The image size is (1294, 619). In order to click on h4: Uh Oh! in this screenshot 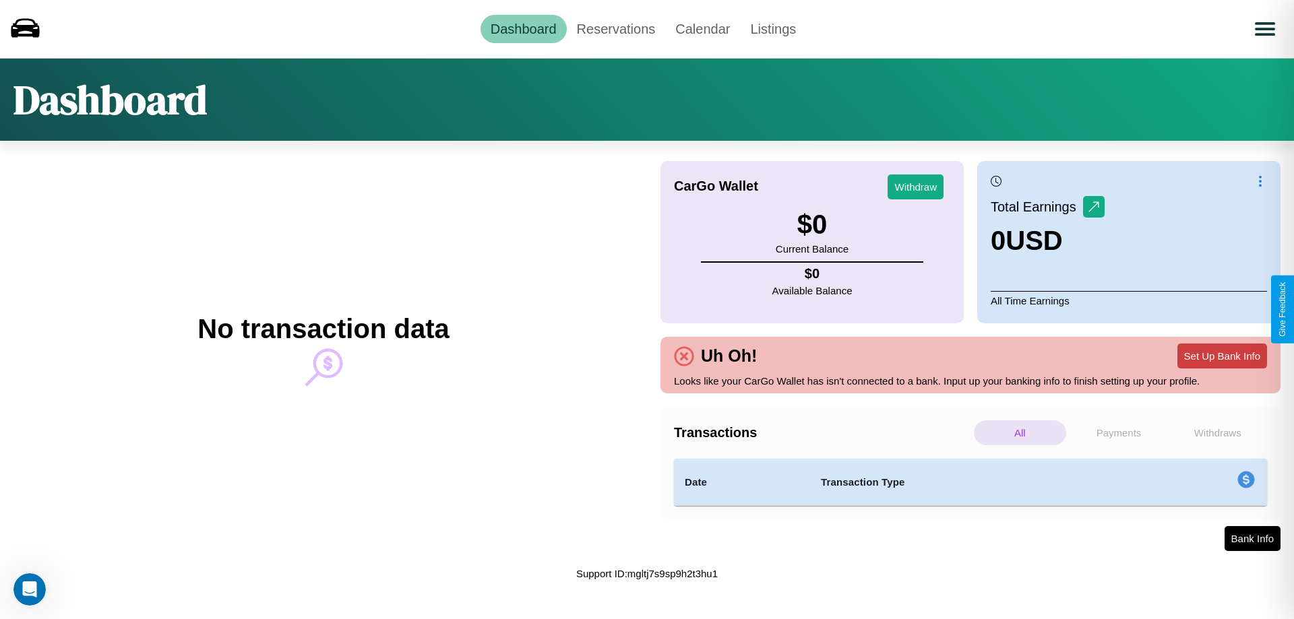, I will do `click(728, 356)`.